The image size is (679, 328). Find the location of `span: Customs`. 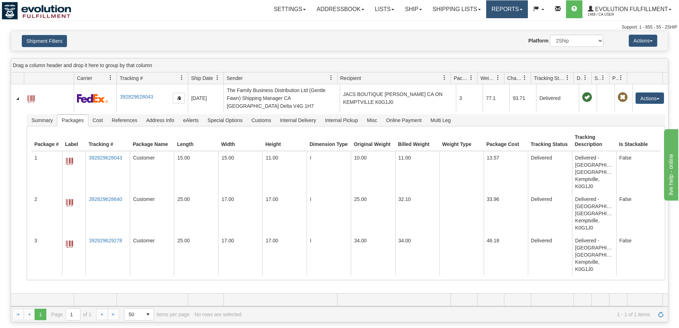

span: Customs is located at coordinates (261, 120).